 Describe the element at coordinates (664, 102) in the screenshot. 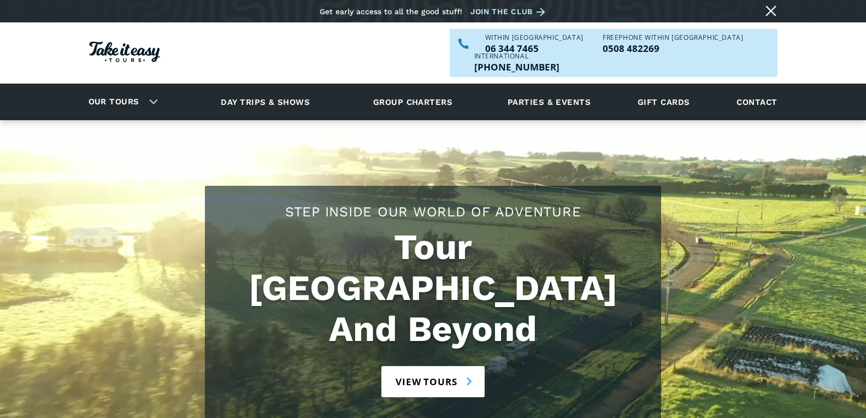

I see `a: Gift cards` at that location.